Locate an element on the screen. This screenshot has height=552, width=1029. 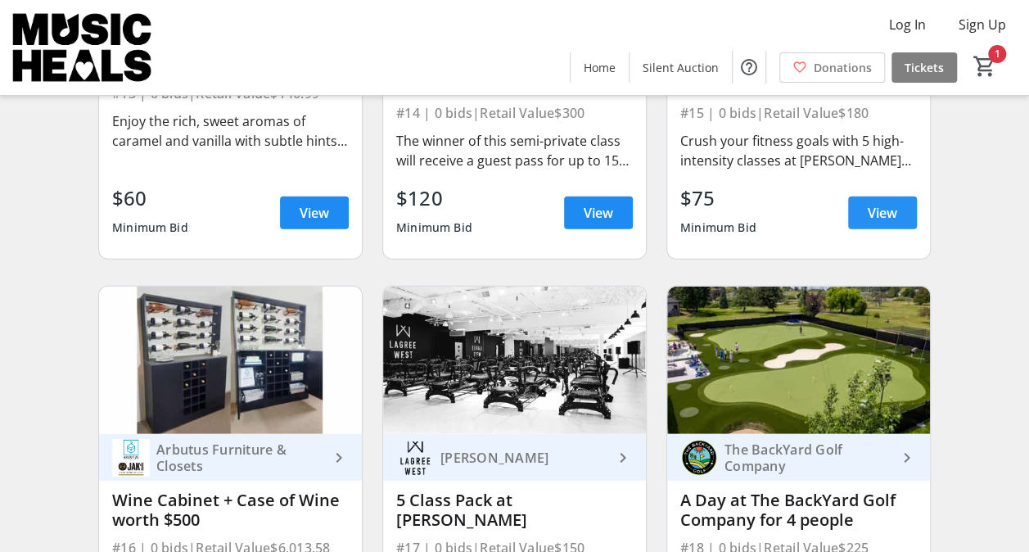
div: #14 | 0 bids | Retail Value $300 is located at coordinates (514, 113).